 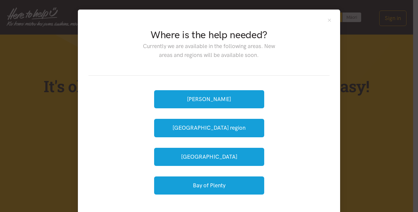 I want to click on p: Currently we are available in the following areas. New areas and regions will be available soon., so click(x=209, y=51).